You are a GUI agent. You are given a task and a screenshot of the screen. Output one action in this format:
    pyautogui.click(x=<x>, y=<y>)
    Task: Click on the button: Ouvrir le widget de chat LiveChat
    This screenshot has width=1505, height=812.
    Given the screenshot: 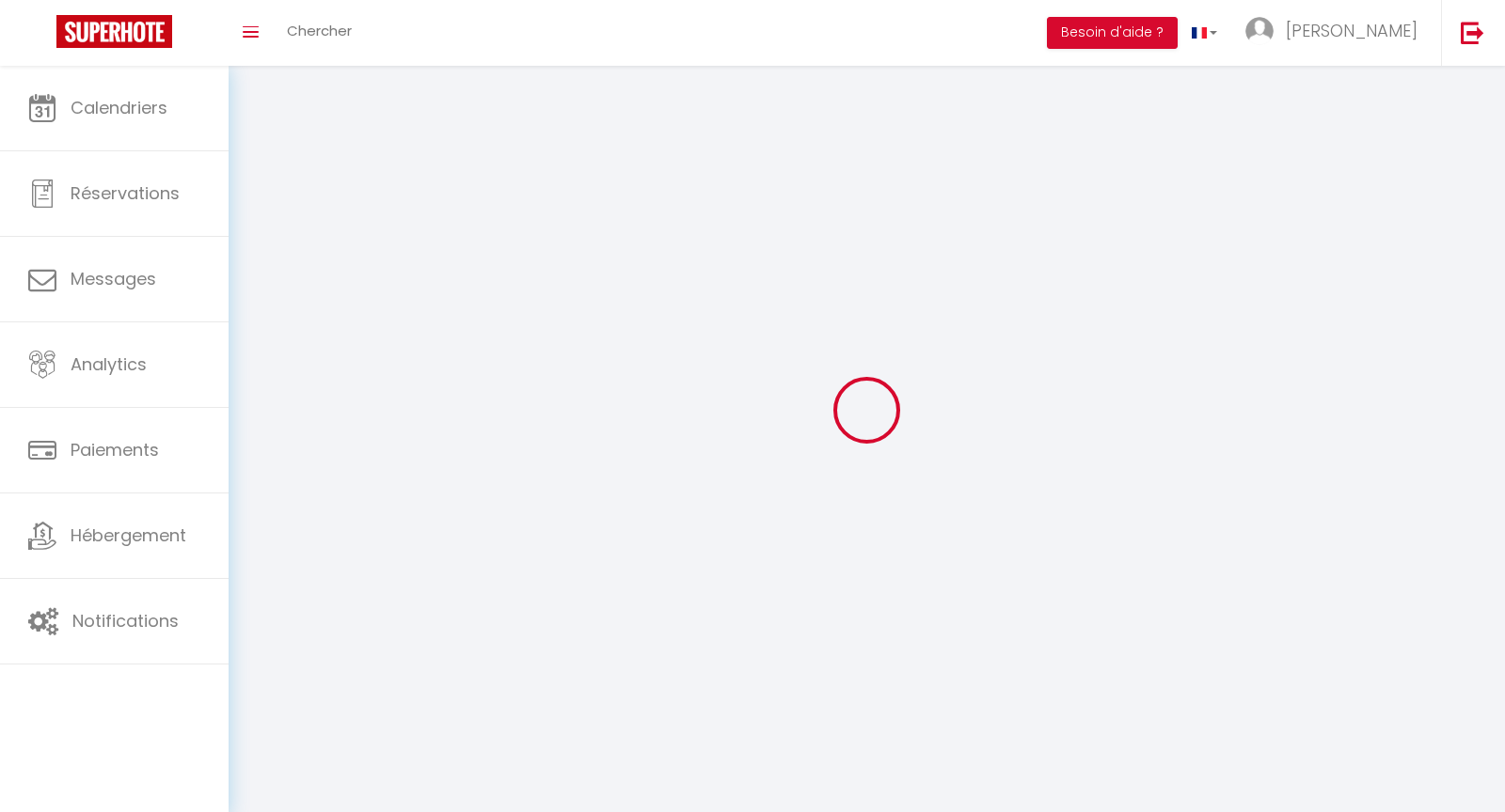 What is the action you would take?
    pyautogui.click(x=44, y=36)
    